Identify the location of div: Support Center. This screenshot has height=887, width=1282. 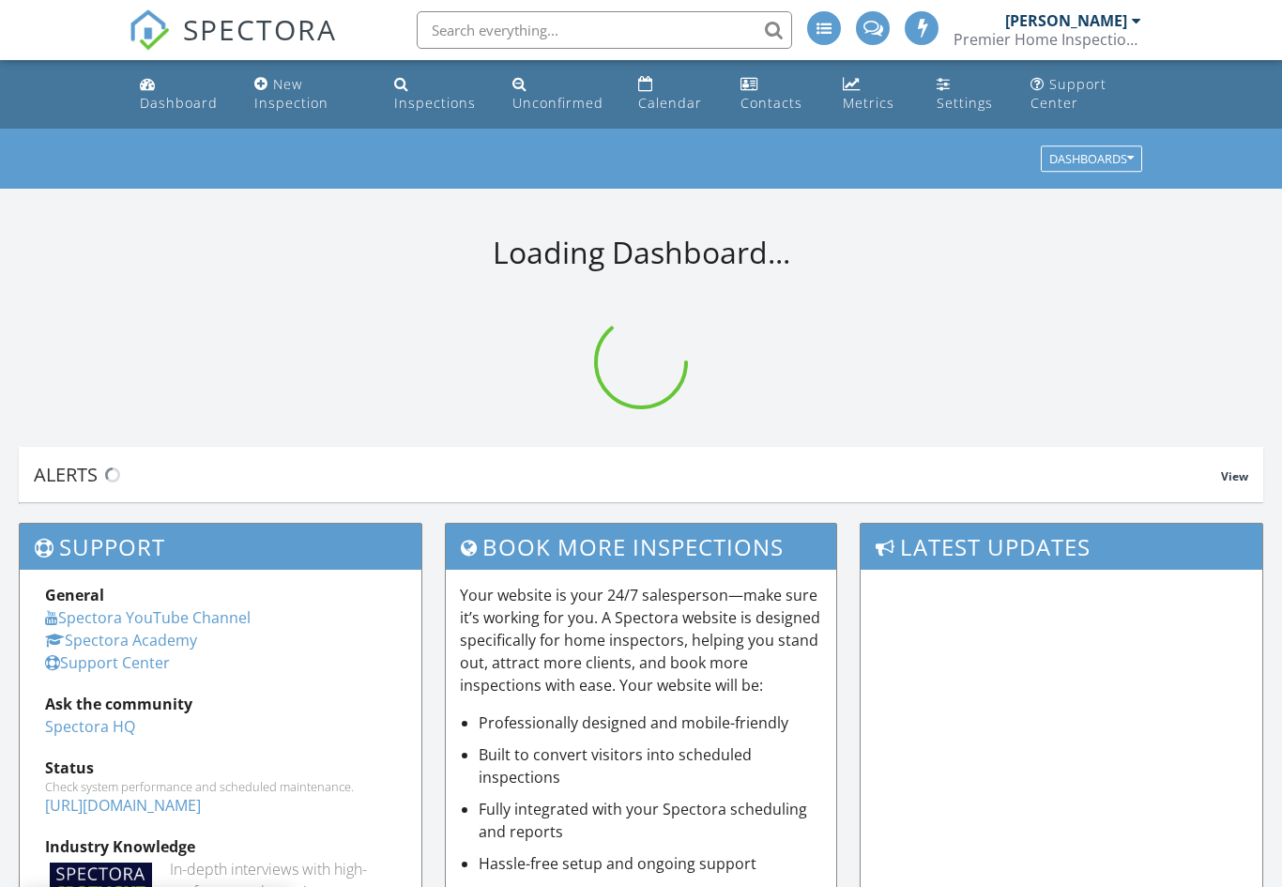
(1068, 93).